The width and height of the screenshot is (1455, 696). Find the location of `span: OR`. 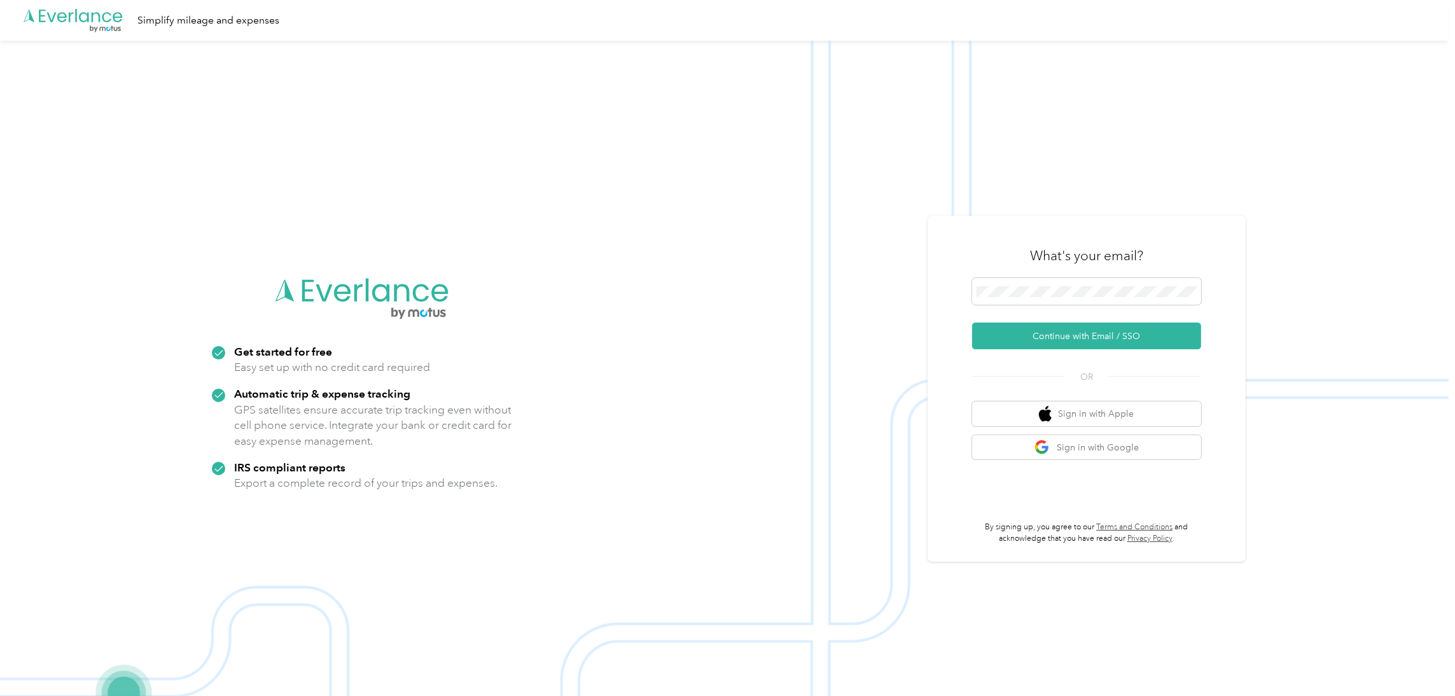

span: OR is located at coordinates (1086, 377).